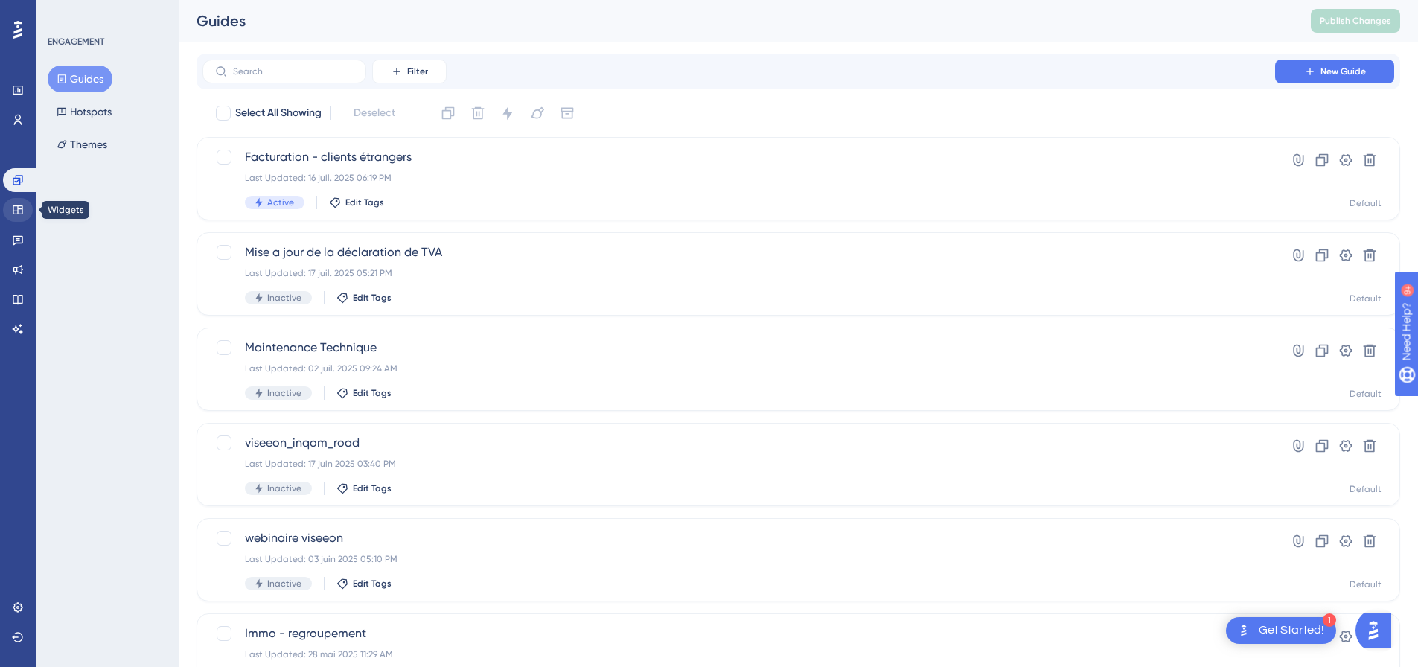  Describe the element at coordinates (278, 113) in the screenshot. I see `span: Select All Showing` at that location.